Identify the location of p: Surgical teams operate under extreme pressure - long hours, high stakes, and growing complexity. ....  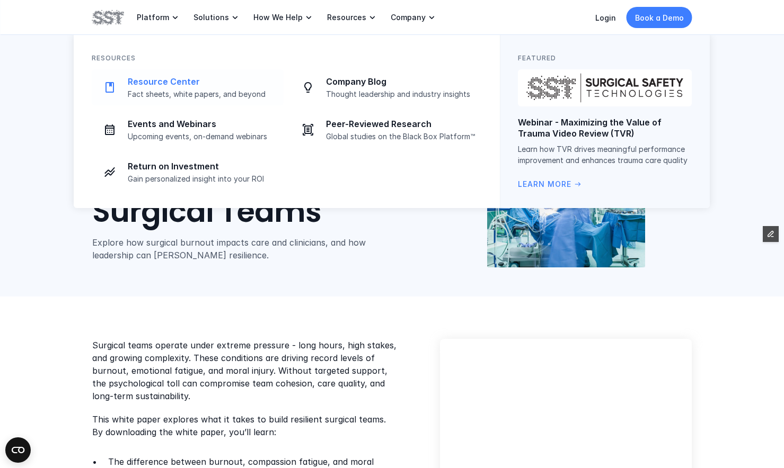
(245, 371).